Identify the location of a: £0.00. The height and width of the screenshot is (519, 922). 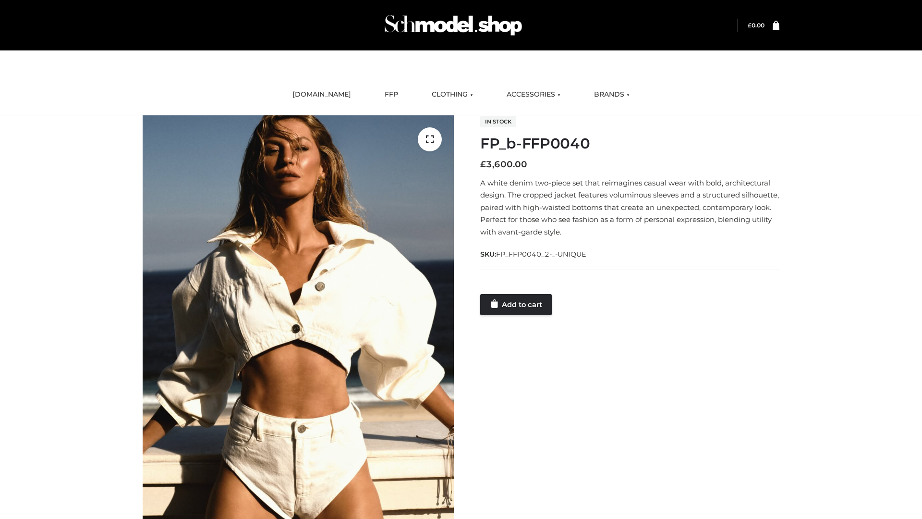
(756, 25).